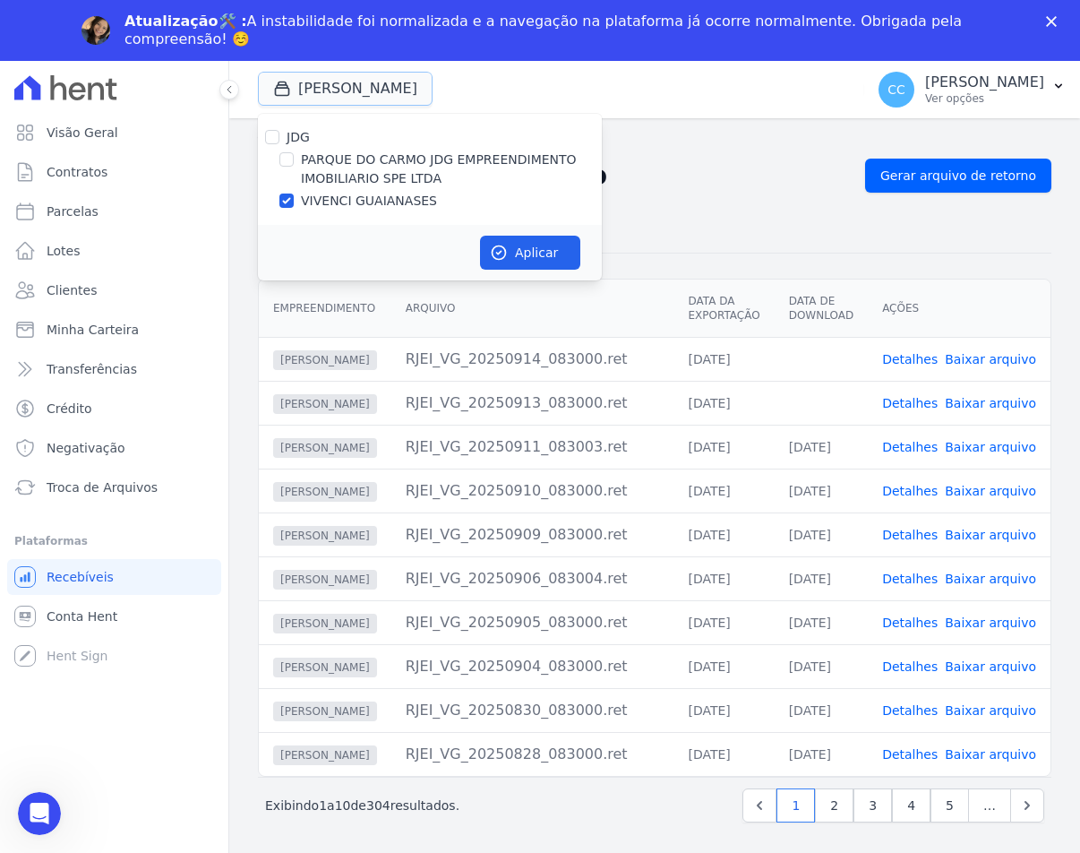 The image size is (1080, 853). Describe the element at coordinates (533, 754) in the screenshot. I see `div: RJEI_VG_20250828_083000.ret` at that location.